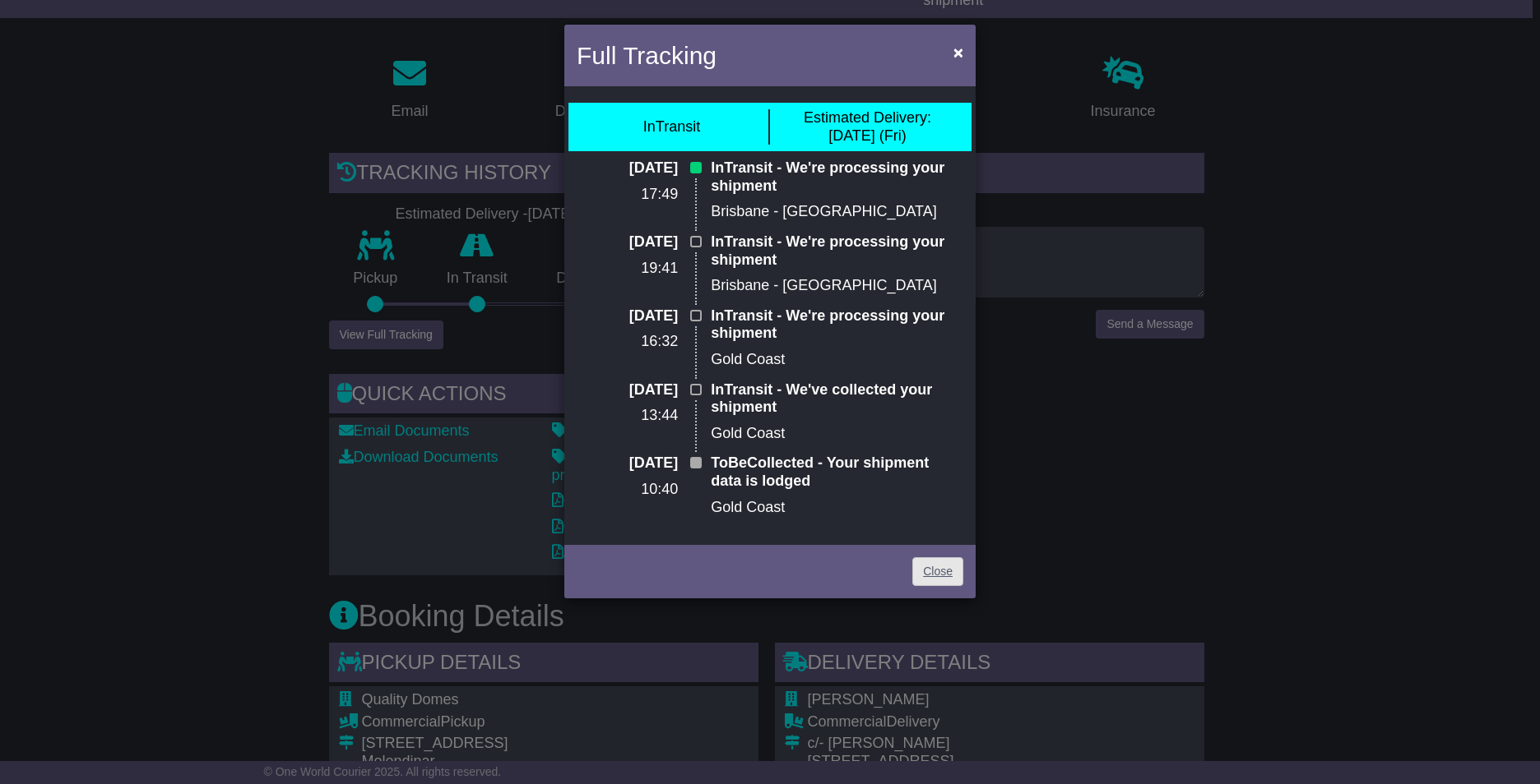 This screenshot has height=784, width=1540. Describe the element at coordinates (937, 572) in the screenshot. I see `a: Close` at that location.